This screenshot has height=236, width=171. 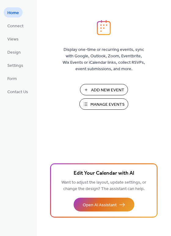 I want to click on span: Display one-time or recurring events, sync with Google, Outlook, Zoom, Eventbrite, Wix Events or ..., so click(x=104, y=59).